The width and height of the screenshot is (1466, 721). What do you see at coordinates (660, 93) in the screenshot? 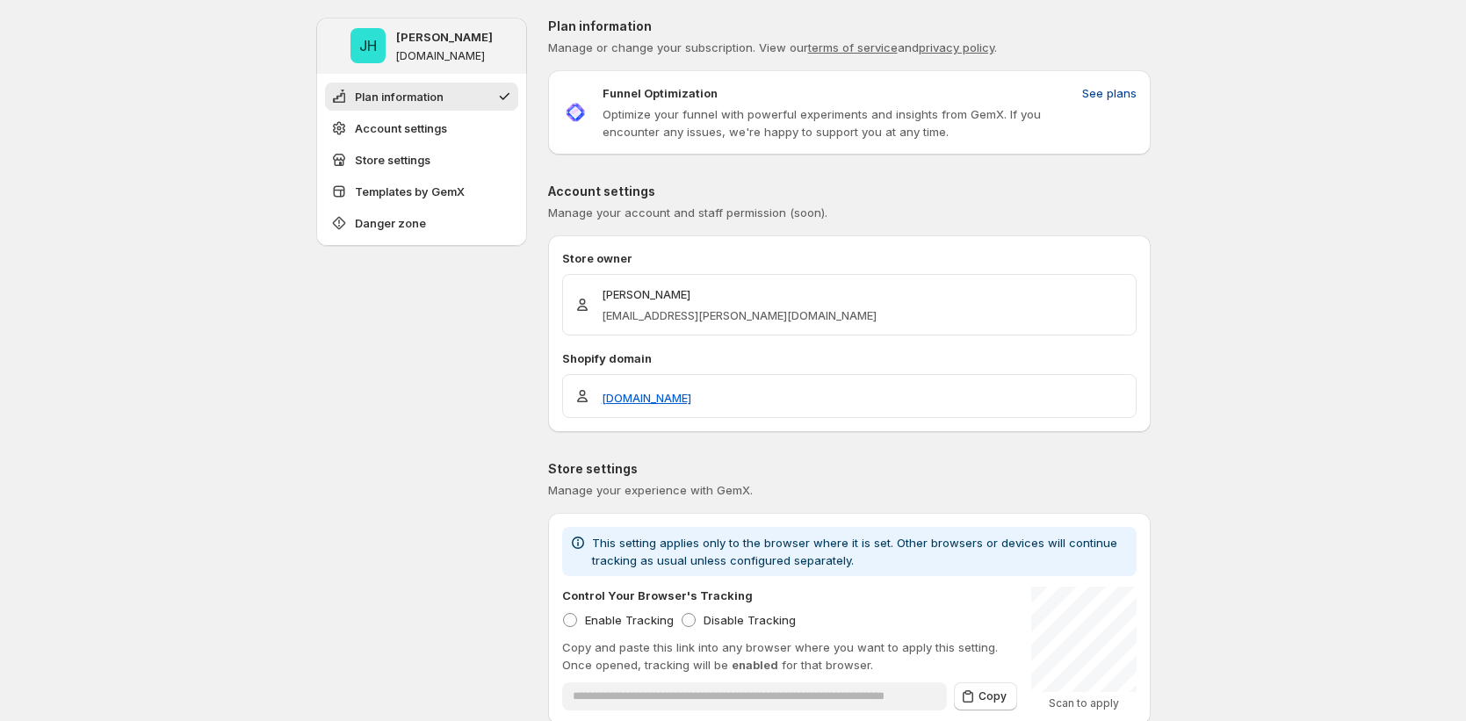
I see `p: Funnel Optimization` at bounding box center [660, 93].